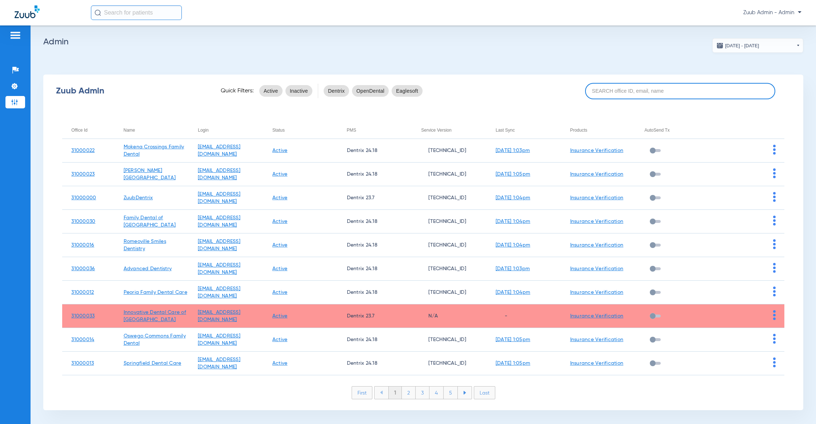 This screenshot has height=424, width=816. What do you see at coordinates (136, 13) in the screenshot?
I see `input: Search for patients` at bounding box center [136, 13].